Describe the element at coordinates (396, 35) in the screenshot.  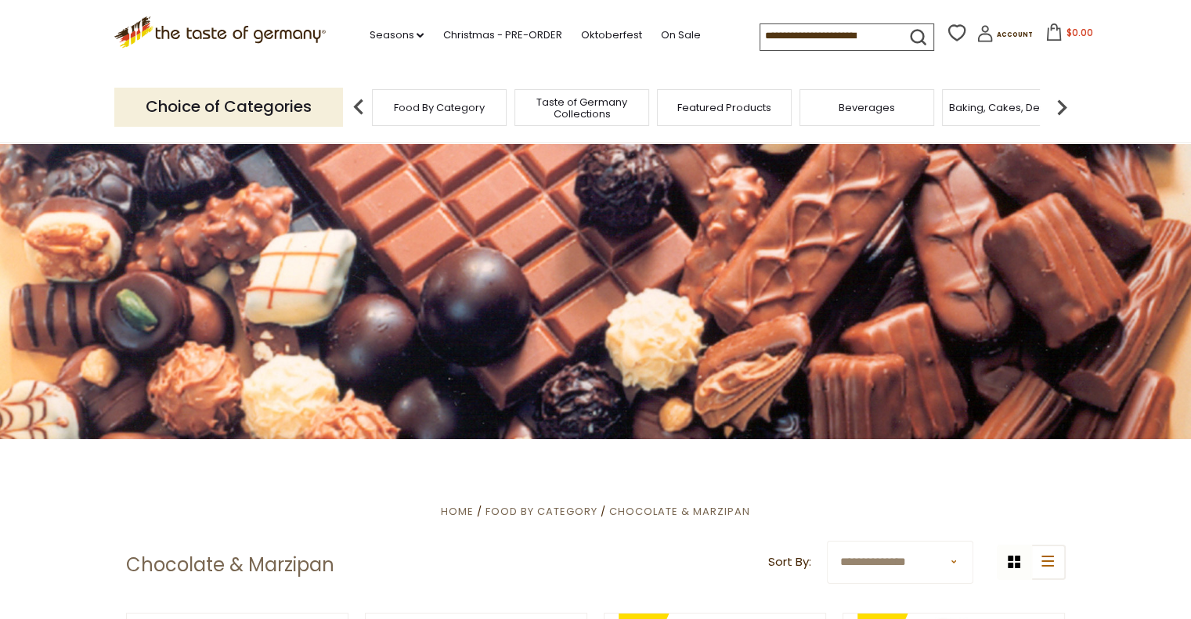
I see `a: Seasons` at that location.